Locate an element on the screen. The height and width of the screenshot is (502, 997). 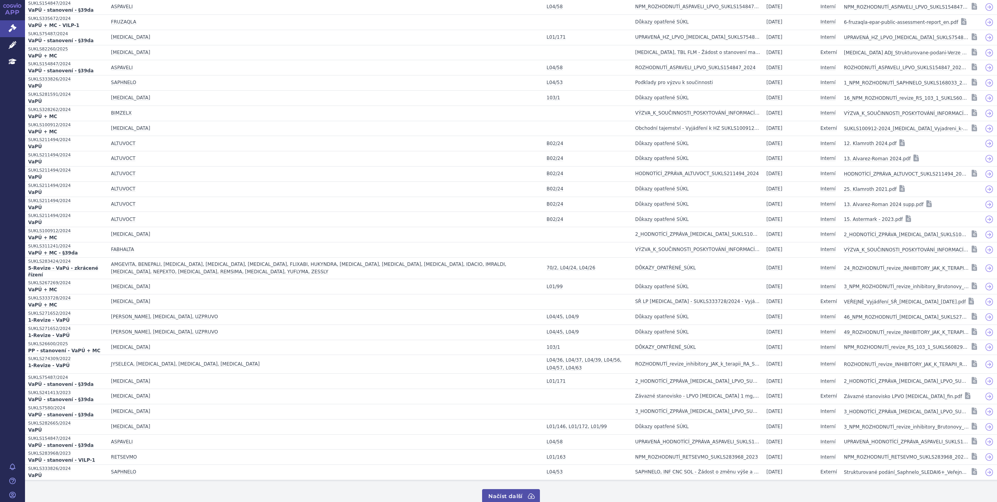
a: SUKLS328262/2024 is located at coordinates (66, 109).